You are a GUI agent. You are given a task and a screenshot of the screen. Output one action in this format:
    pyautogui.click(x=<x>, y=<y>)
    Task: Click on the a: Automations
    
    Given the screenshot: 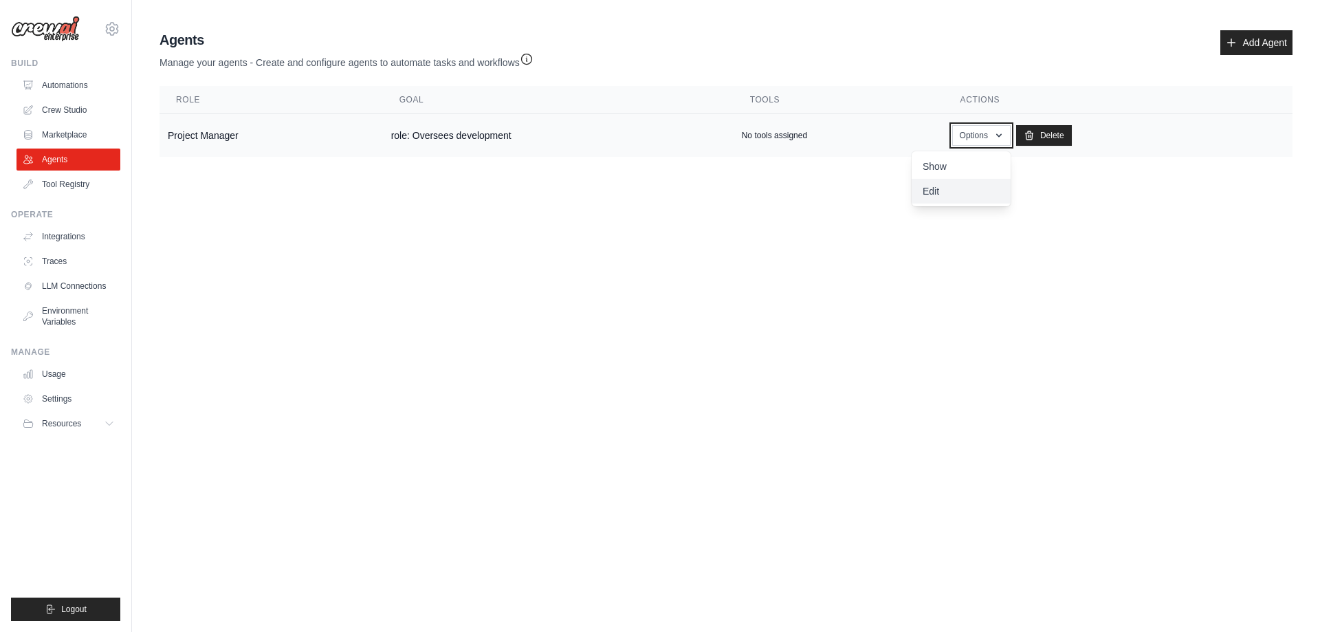 What is the action you would take?
    pyautogui.click(x=68, y=85)
    